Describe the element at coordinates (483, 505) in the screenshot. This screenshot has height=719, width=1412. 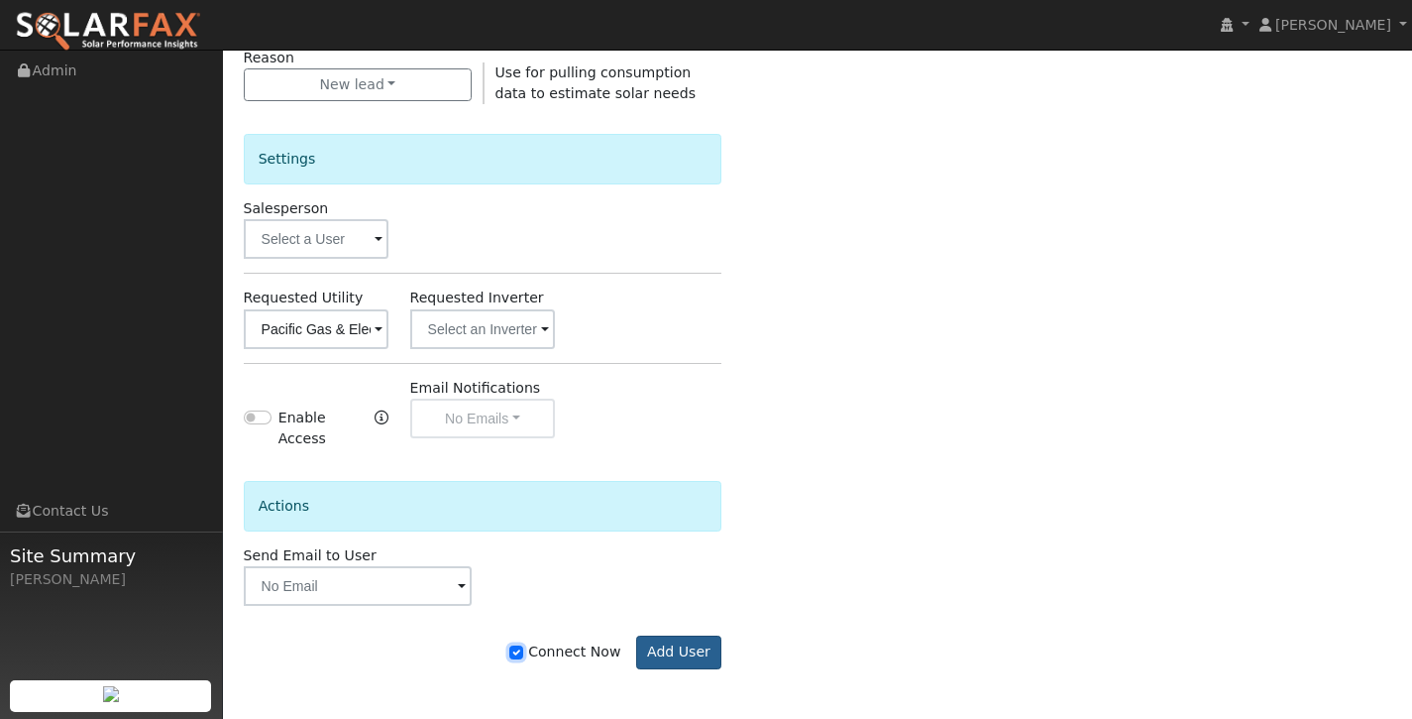
I see `div: Actions` at that location.